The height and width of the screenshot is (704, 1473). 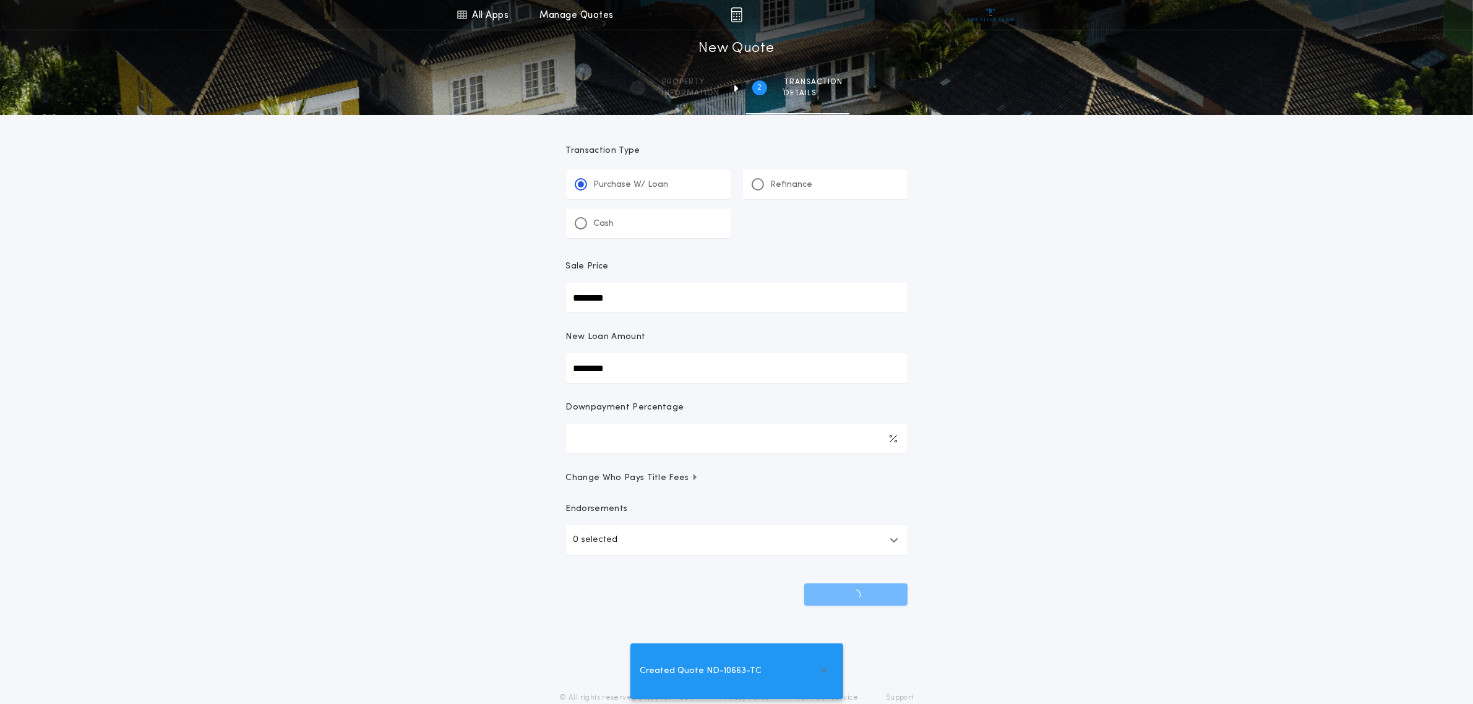 What do you see at coordinates (691, 82) in the screenshot?
I see `span: Property` at bounding box center [691, 82].